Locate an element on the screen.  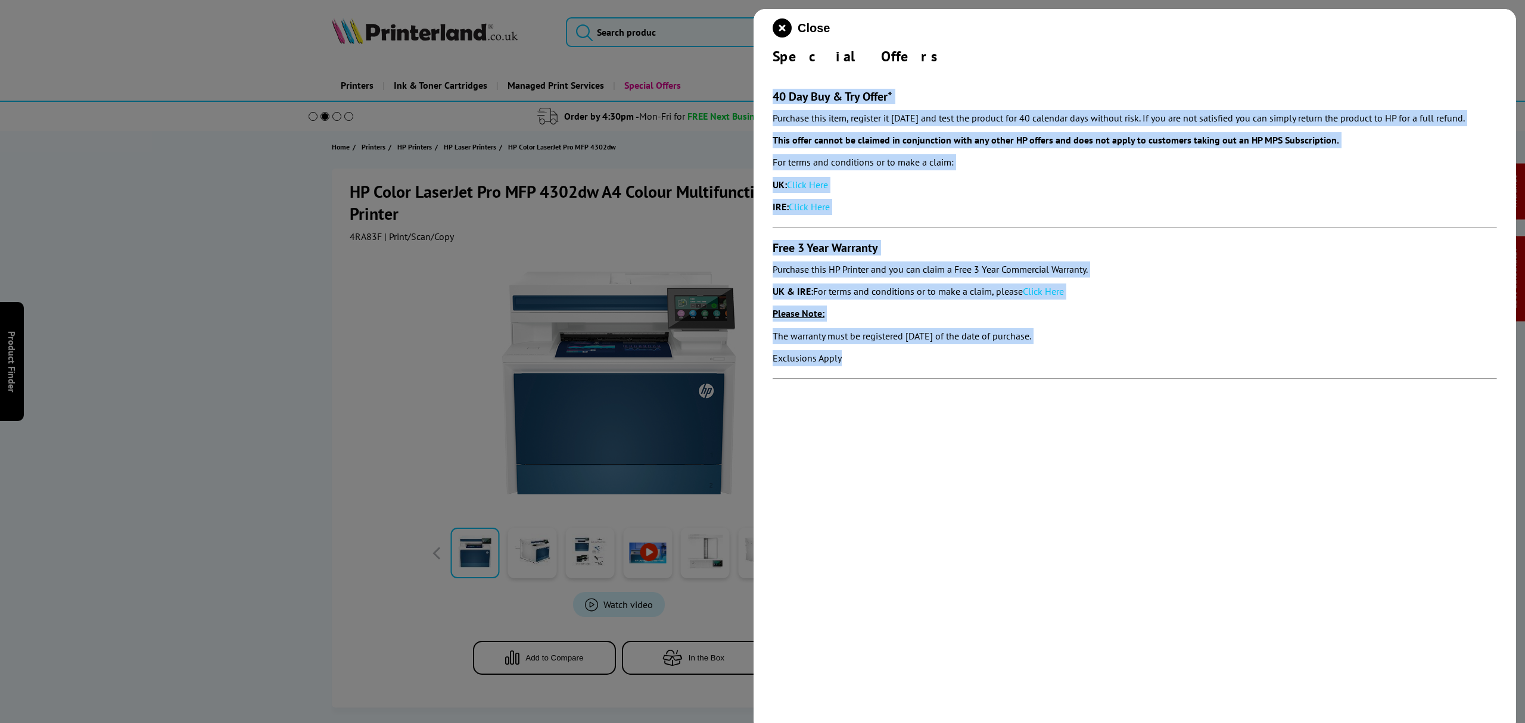
p: For terms and conditions or to make a claim, please is located at coordinates (1135, 291).